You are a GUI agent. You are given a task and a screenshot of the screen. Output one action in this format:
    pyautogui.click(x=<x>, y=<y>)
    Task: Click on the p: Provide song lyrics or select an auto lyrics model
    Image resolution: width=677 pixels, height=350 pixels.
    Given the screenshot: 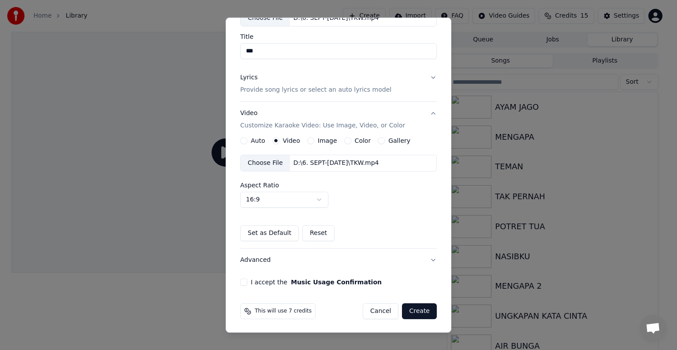 What is the action you would take?
    pyautogui.click(x=315, y=90)
    